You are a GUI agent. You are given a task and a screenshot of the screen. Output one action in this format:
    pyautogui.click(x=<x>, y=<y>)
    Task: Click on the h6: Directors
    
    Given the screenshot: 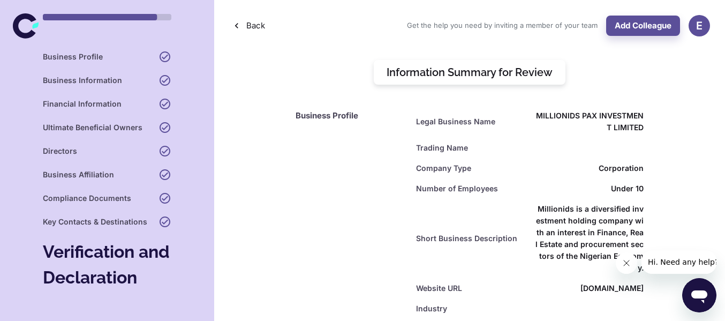 What is the action you would take?
    pyautogui.click(x=60, y=151)
    